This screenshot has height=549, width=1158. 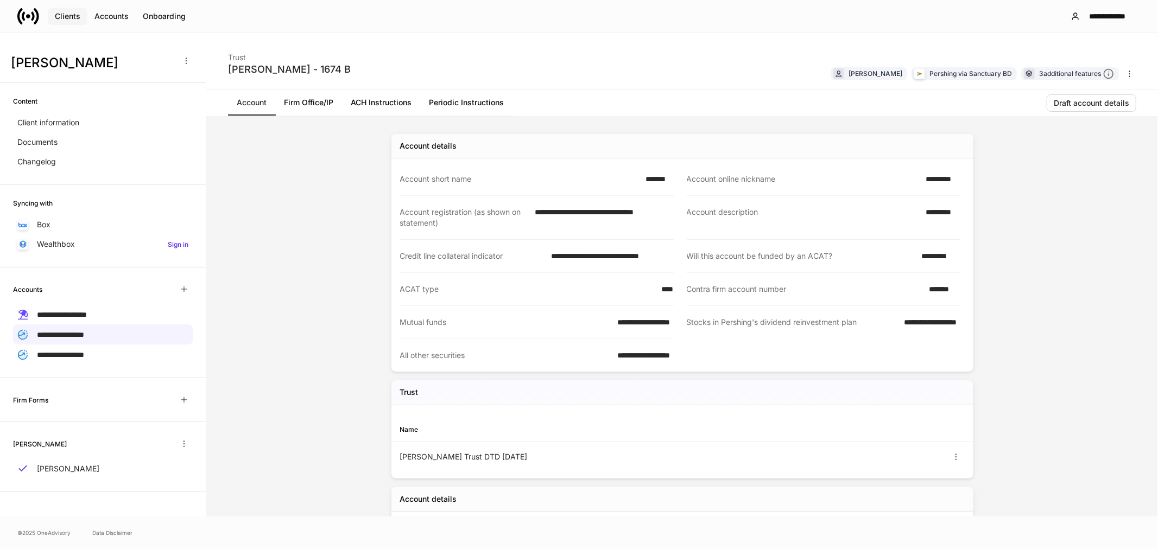 I want to click on h6: Content, so click(x=25, y=101).